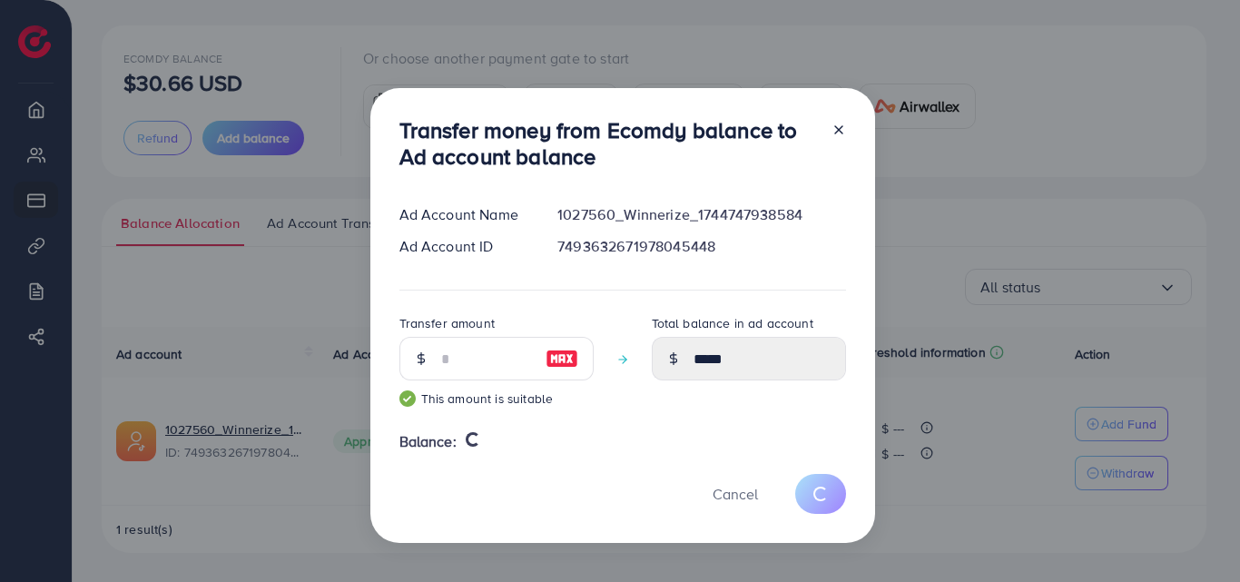  Describe the element at coordinates (701, 246) in the screenshot. I see `div: 7493632671978045448` at that location.